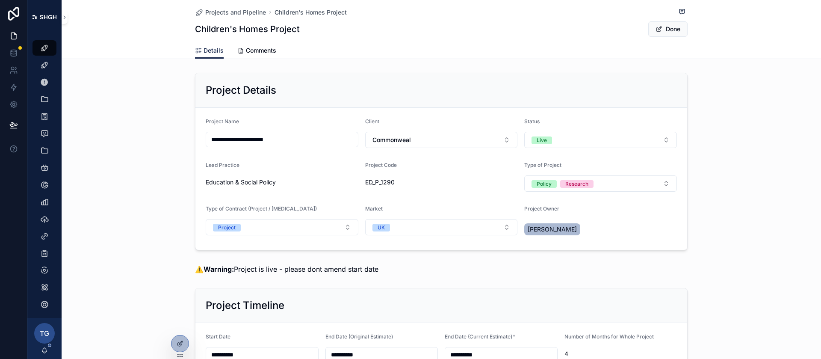 Image resolution: width=821 pixels, height=359 pixels. What do you see at coordinates (236, 12) in the screenshot?
I see `span: Projects and Pipeline` at bounding box center [236, 12].